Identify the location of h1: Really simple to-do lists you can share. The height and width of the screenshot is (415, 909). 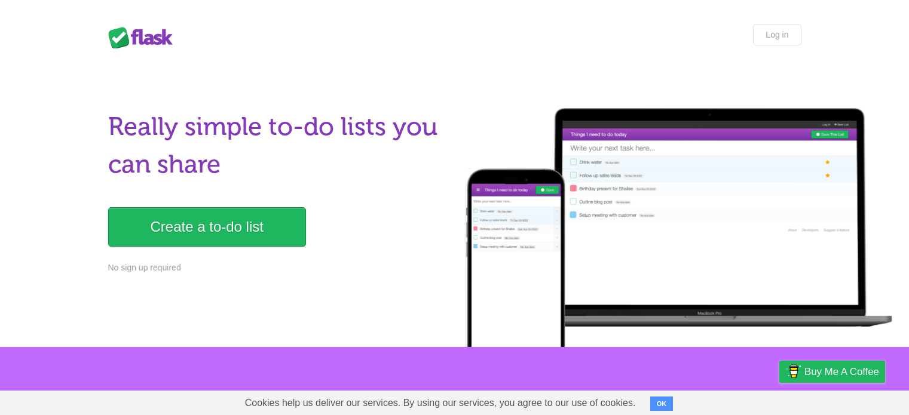
(278, 146).